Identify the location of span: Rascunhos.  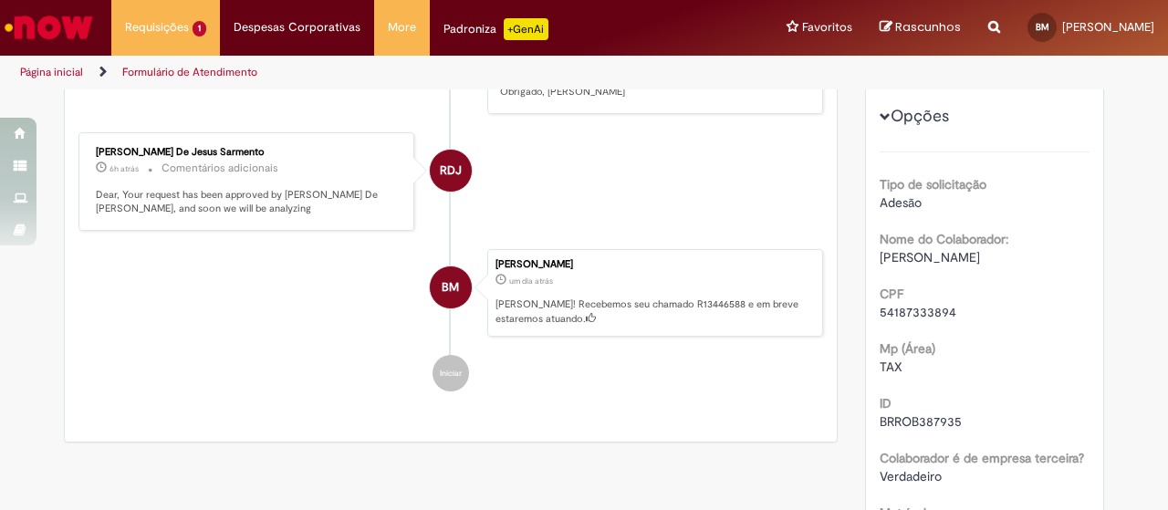
(928, 26).